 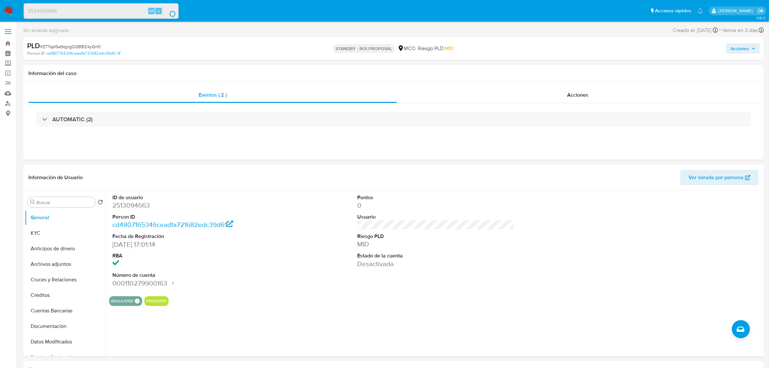 What do you see at coordinates (436, 217) in the screenshot?
I see `dt: Usuario` at bounding box center [436, 217].